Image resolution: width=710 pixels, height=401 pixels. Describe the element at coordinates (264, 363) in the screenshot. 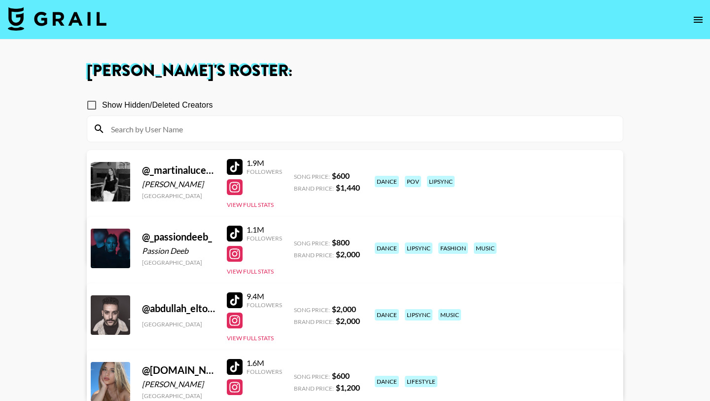

I see `div: 1.6M` at that location.